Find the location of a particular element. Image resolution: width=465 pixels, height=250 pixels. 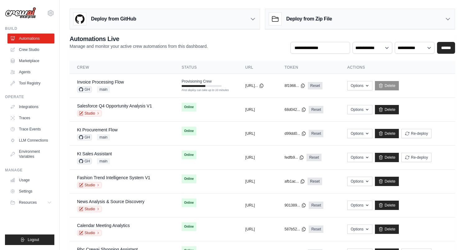

a: Integrations is located at coordinates (31, 107).